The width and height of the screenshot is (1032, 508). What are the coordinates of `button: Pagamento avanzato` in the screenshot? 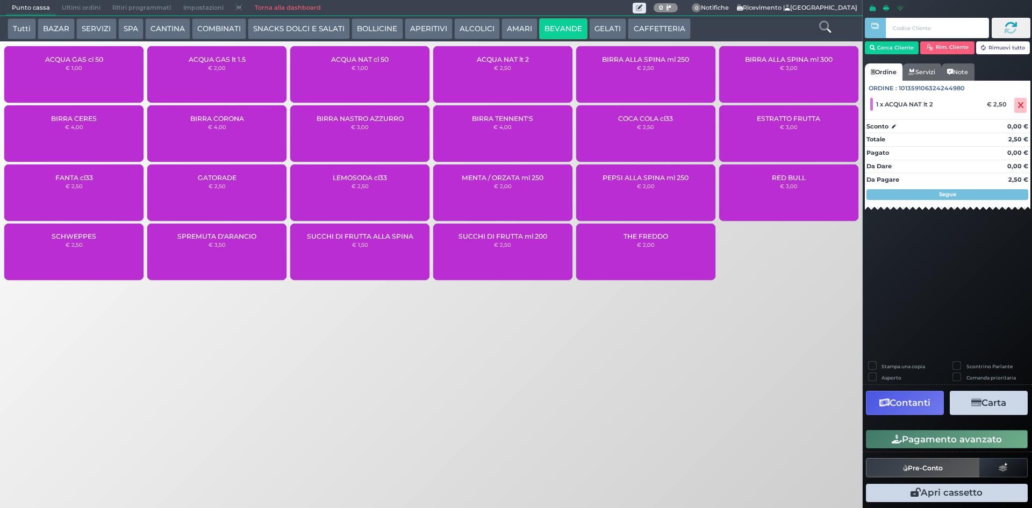 It's located at (947, 439).